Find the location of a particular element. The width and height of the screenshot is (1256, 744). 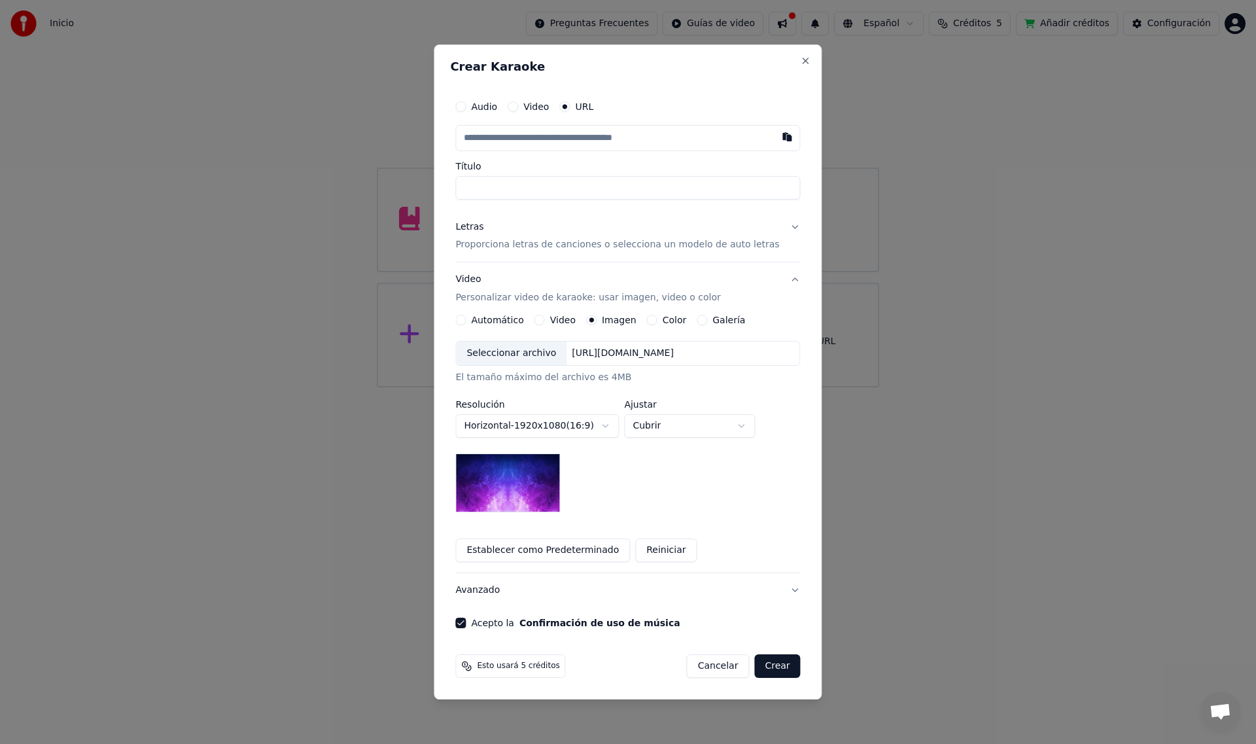

div: Video is located at coordinates (588, 289).